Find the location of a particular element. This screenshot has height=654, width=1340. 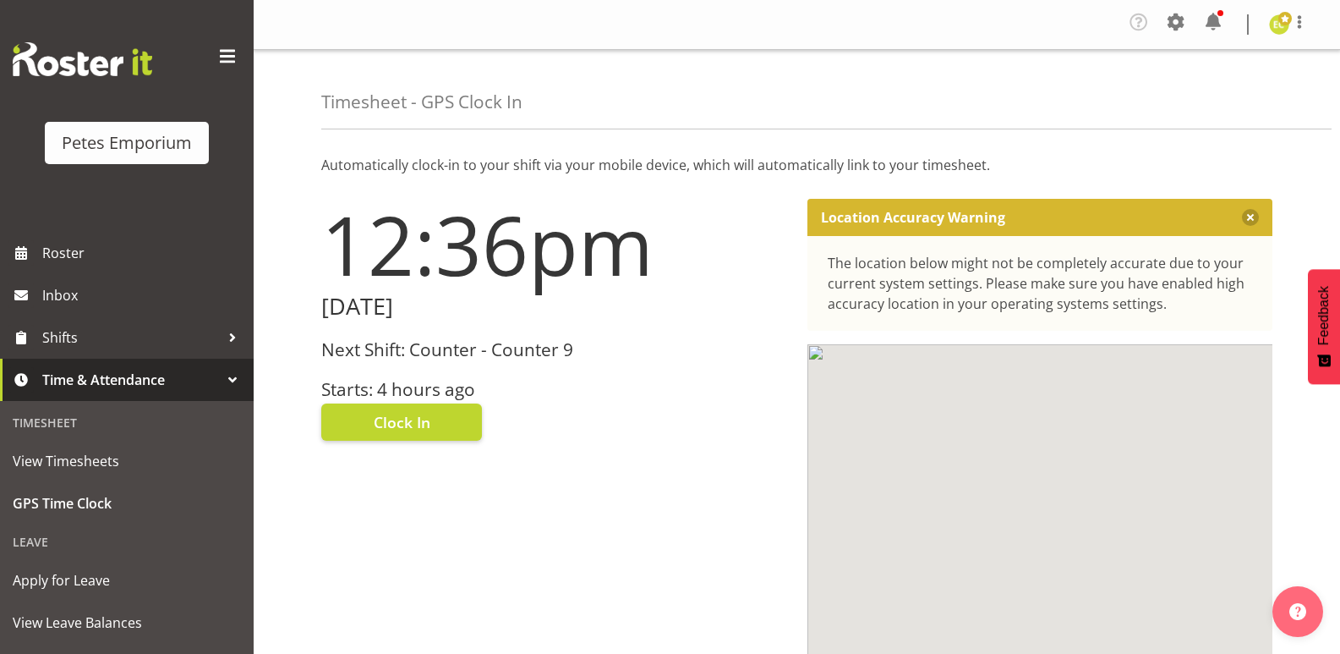

h3: Starts: 4 hours ago is located at coordinates (554, 389).